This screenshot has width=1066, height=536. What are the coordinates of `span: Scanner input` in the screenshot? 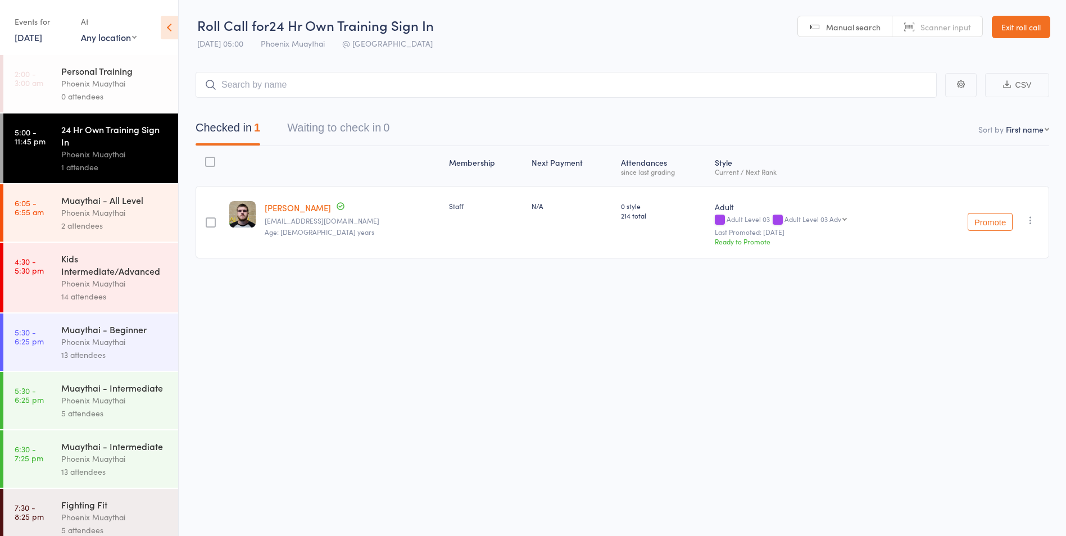 It's located at (946, 27).